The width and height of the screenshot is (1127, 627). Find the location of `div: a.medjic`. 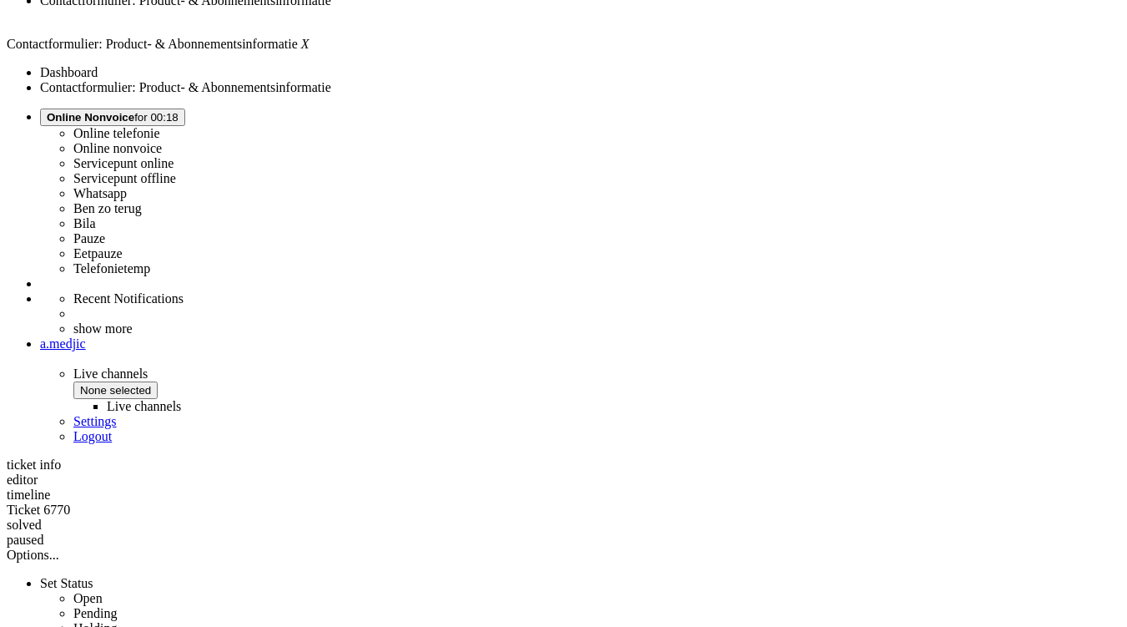

div: a.medjic is located at coordinates (580, 344).